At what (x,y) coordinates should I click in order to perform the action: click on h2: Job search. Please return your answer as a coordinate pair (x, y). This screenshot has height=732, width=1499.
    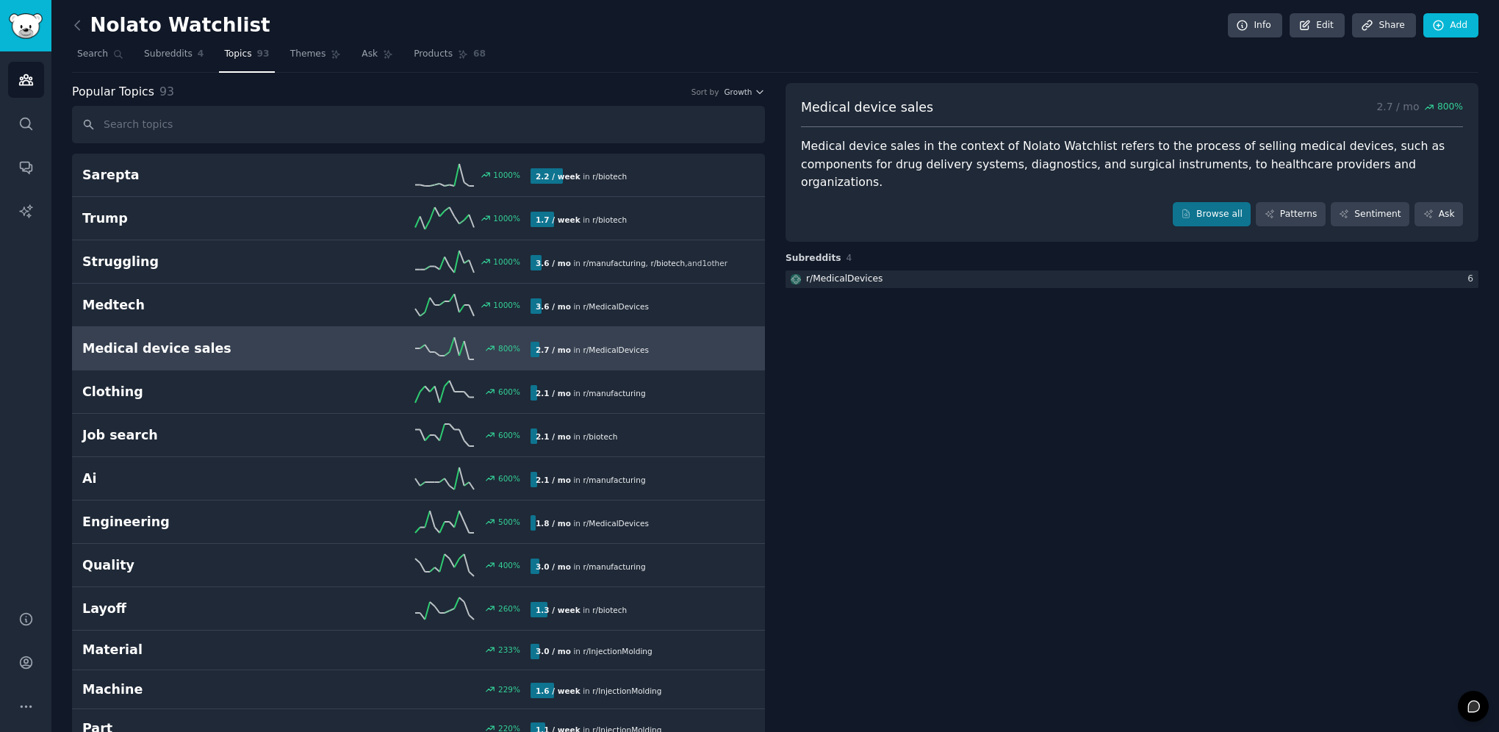
    Looking at the image, I should click on (194, 435).